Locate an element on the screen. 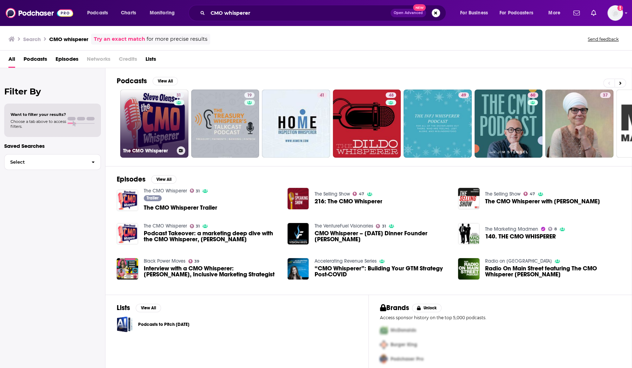 This screenshot has height=368, width=632. div: Search podcasts, credits, & more... is located at coordinates (324, 13).